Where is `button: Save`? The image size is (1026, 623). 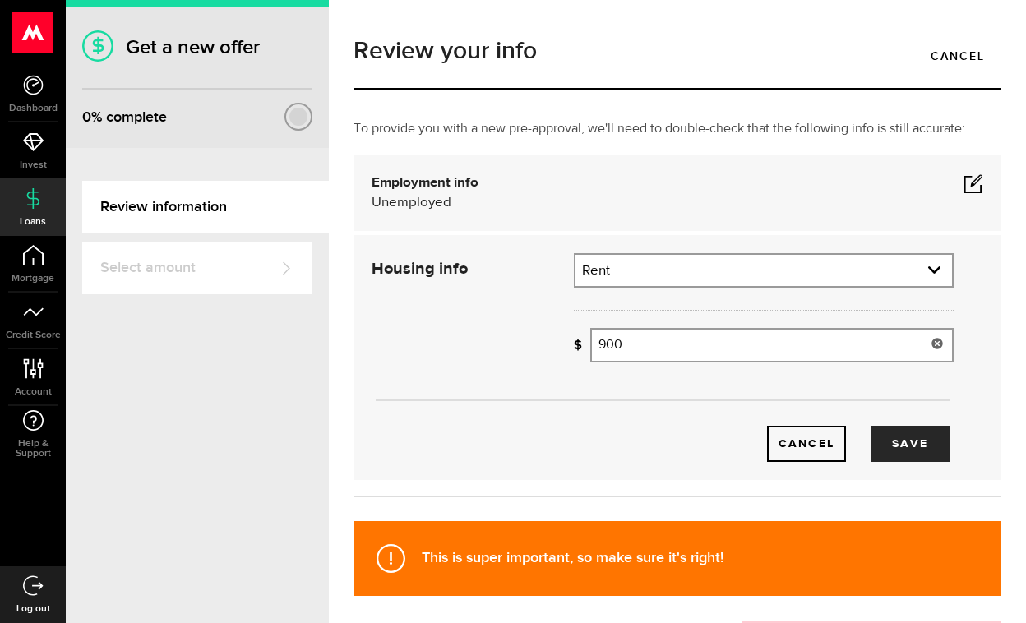 button: Save is located at coordinates (910, 444).